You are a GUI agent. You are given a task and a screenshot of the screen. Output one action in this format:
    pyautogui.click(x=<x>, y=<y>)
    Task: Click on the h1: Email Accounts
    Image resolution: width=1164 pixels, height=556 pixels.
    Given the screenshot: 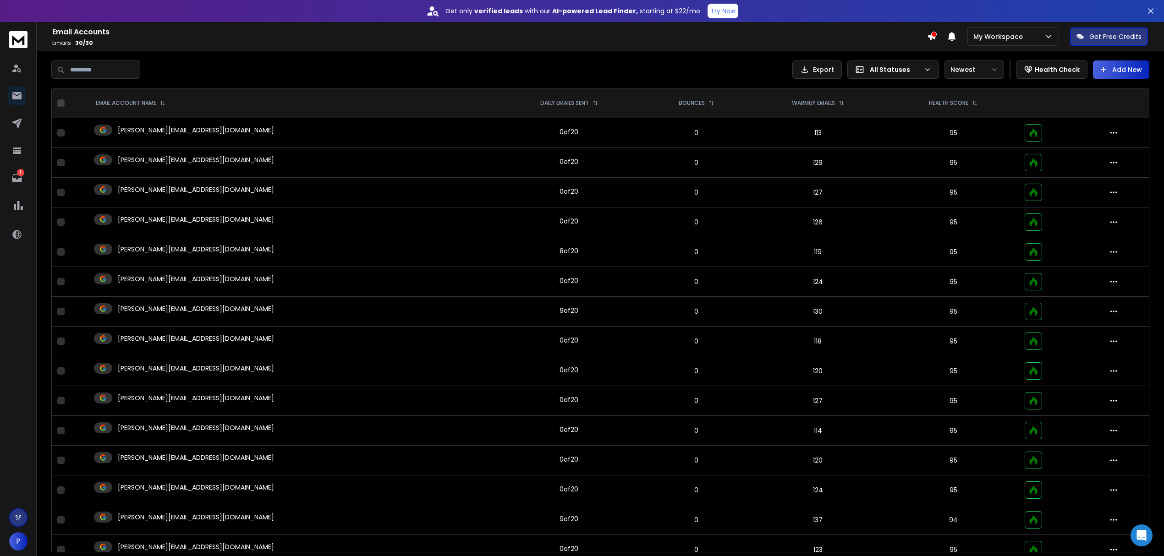 What is the action you would take?
    pyautogui.click(x=489, y=32)
    